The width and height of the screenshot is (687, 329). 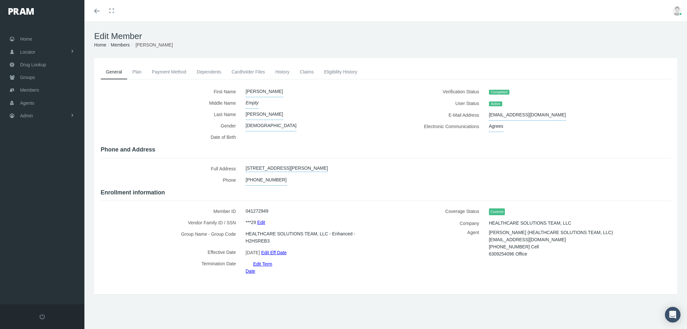 What do you see at coordinates (437, 103) in the screenshot?
I see `label: User Status` at bounding box center [437, 103].